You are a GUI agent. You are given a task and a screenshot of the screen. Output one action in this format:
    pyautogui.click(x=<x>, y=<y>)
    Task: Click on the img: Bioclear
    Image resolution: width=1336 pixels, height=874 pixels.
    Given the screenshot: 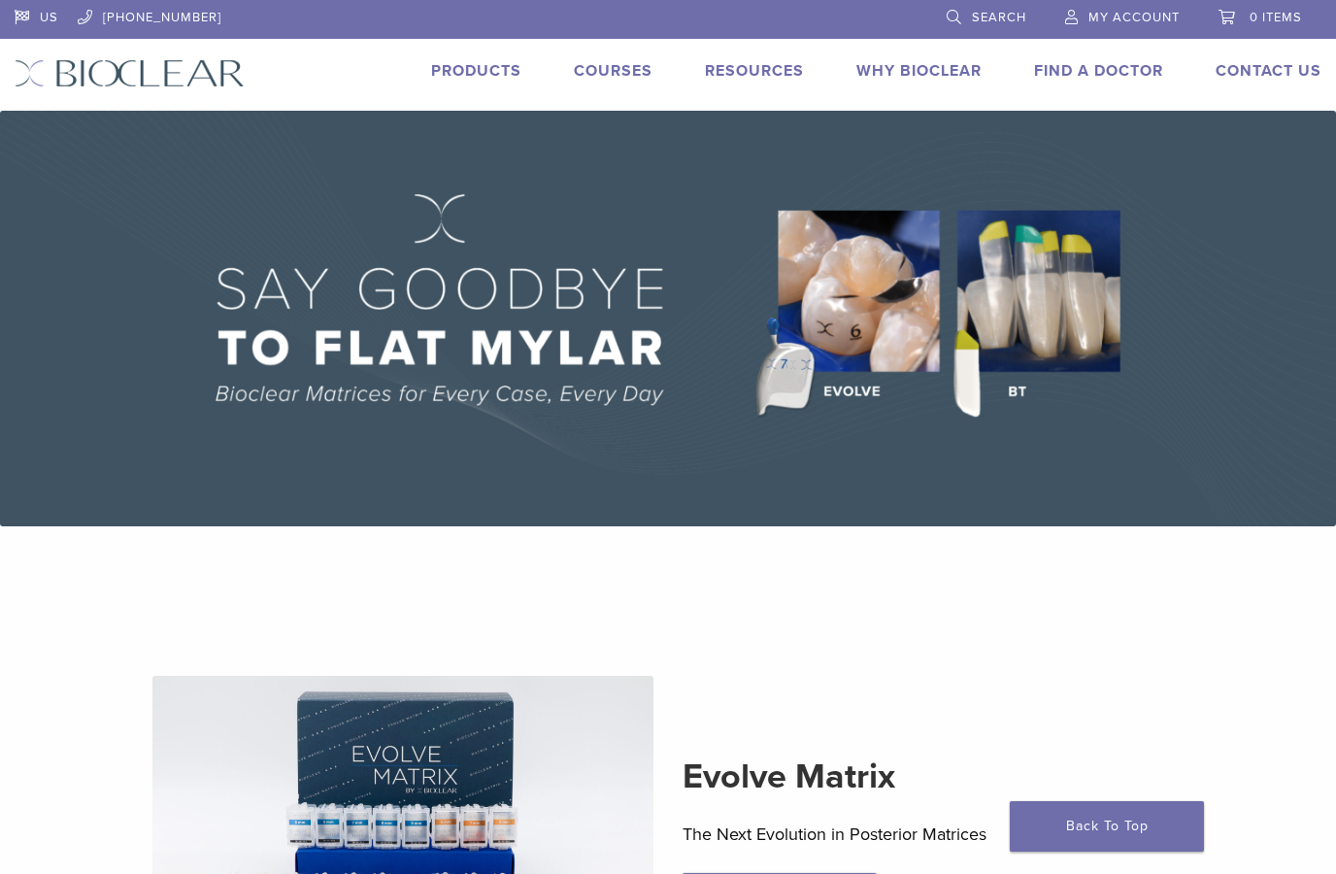 What is the action you would take?
    pyautogui.click(x=129, y=73)
    